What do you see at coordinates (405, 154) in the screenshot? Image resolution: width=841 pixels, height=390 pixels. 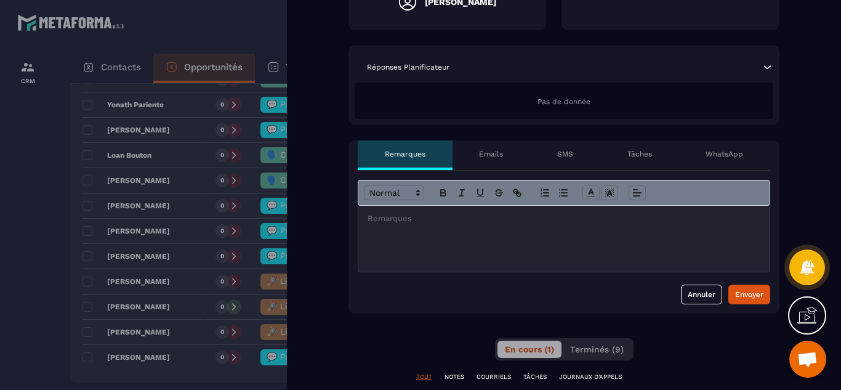 I see `p: Remarques` at bounding box center [405, 154].